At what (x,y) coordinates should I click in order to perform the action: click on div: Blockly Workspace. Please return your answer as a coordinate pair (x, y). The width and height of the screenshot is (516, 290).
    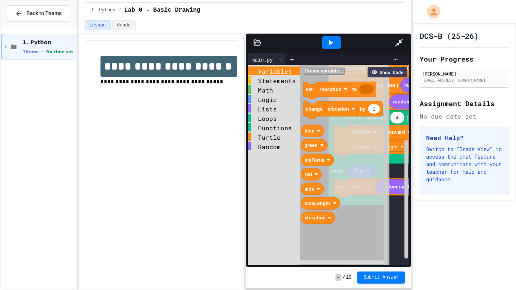
    Looking at the image, I should click on (328, 165).